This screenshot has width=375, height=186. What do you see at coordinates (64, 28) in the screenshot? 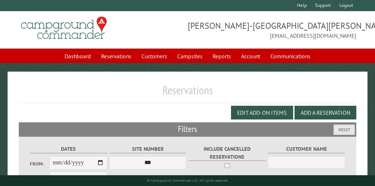
I see `img: Campground Commander` at bounding box center [64, 28].